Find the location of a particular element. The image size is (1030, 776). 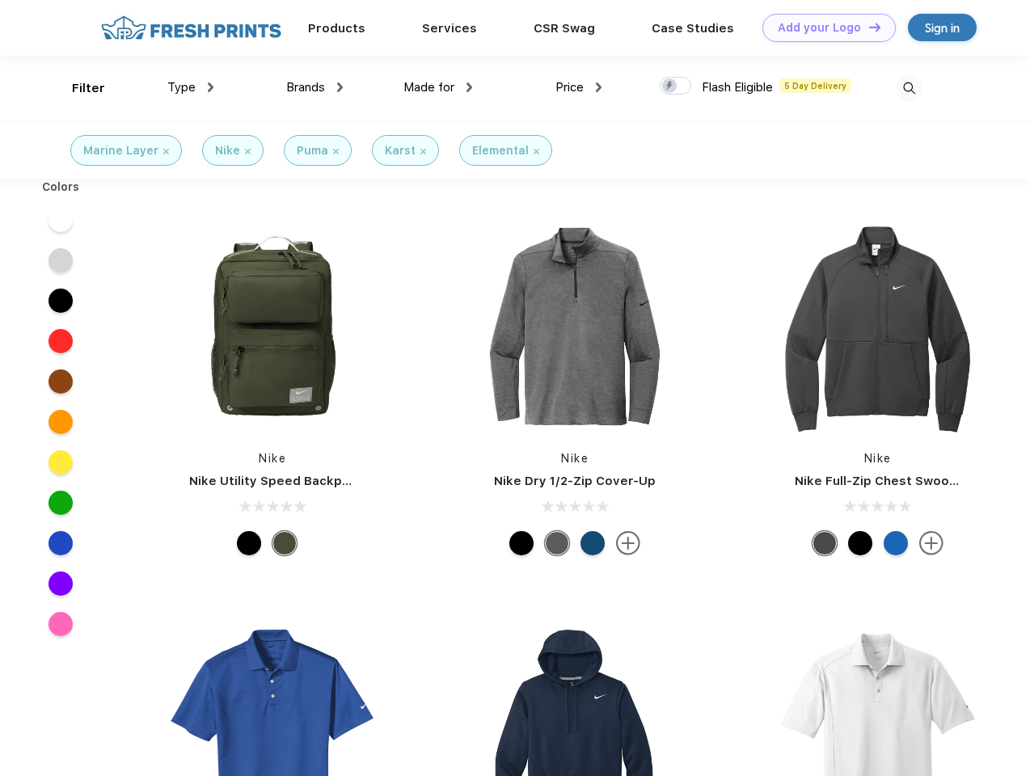

div: Karst is located at coordinates (400, 150).